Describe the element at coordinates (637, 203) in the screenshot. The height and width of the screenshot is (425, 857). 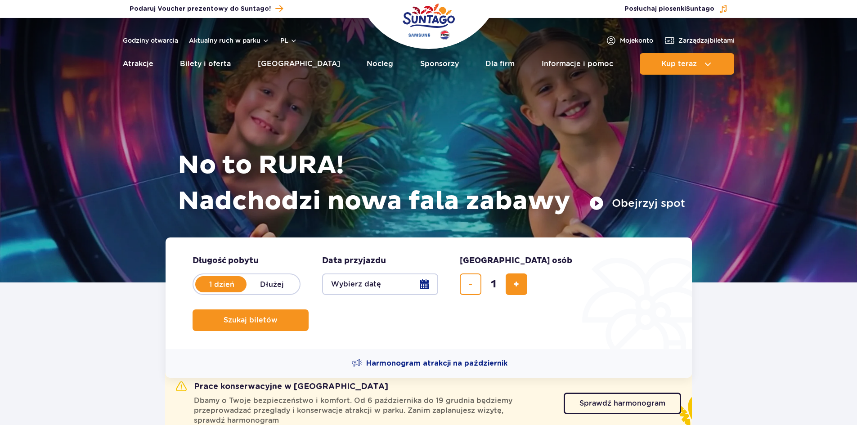
I see `button: Obejrzyj spot` at that location.